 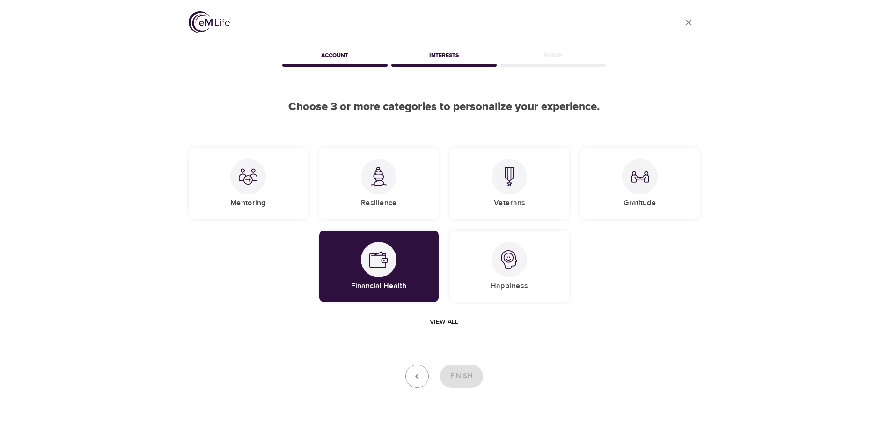 I want to click on h5: Gratitude, so click(x=640, y=203).